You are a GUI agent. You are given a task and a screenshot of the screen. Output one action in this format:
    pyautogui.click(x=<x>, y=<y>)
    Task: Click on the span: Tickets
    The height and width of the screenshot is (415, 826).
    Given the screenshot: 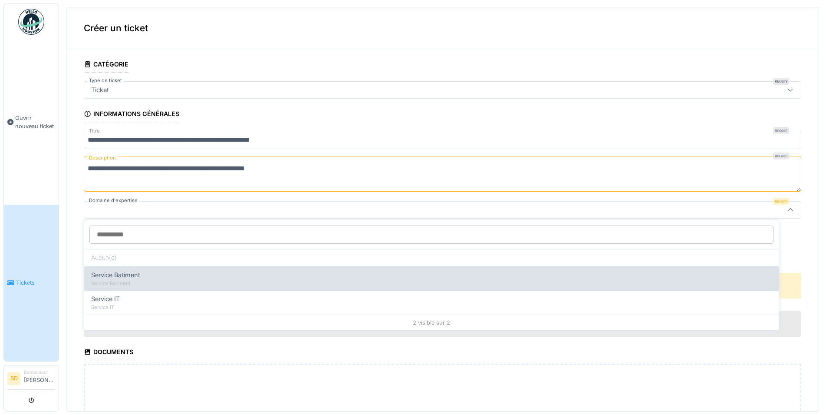 What is the action you would take?
    pyautogui.click(x=36, y=282)
    